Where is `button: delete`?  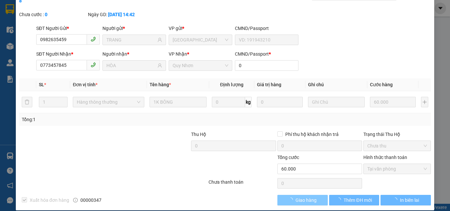 button: delete is located at coordinates (27, 102).